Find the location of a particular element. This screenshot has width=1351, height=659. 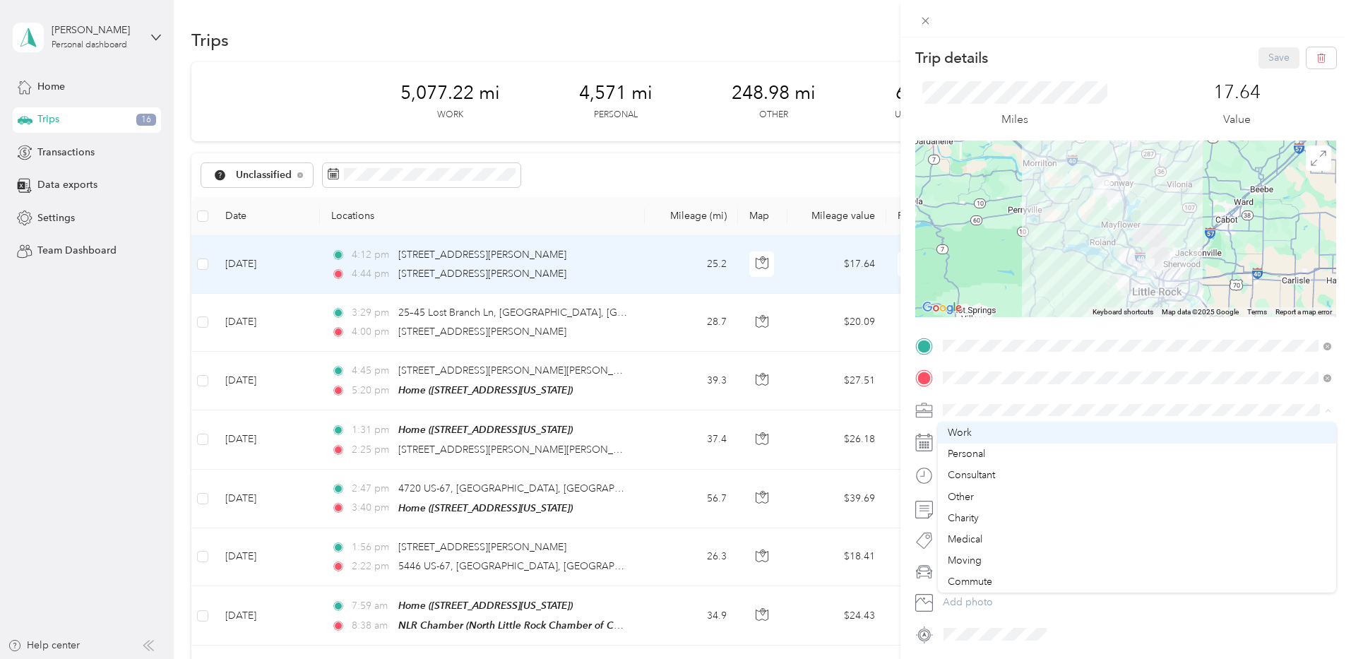

a: Terms (opens in new tab) is located at coordinates (1257, 312).